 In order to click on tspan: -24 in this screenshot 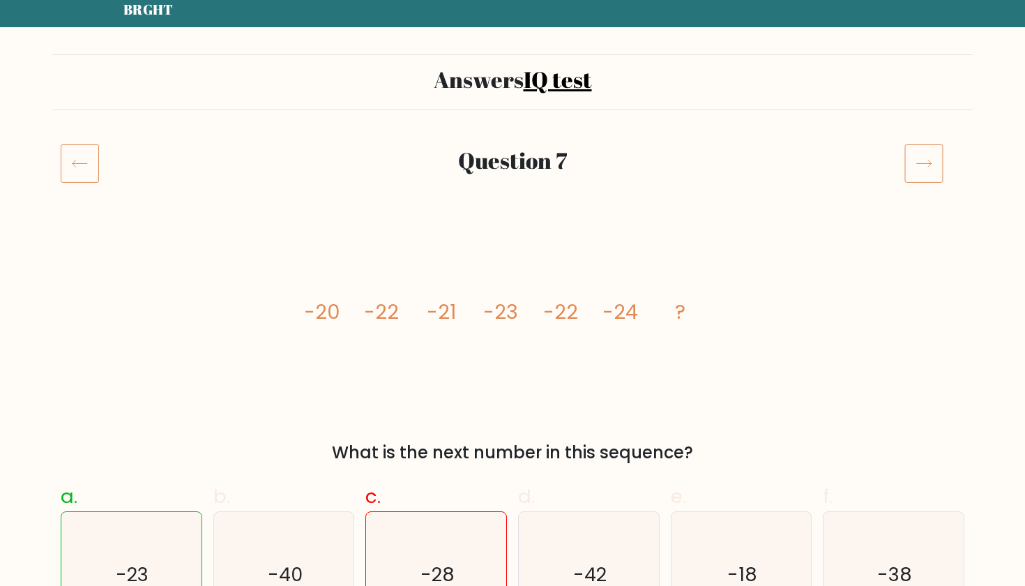, I will do `click(620, 312)`.